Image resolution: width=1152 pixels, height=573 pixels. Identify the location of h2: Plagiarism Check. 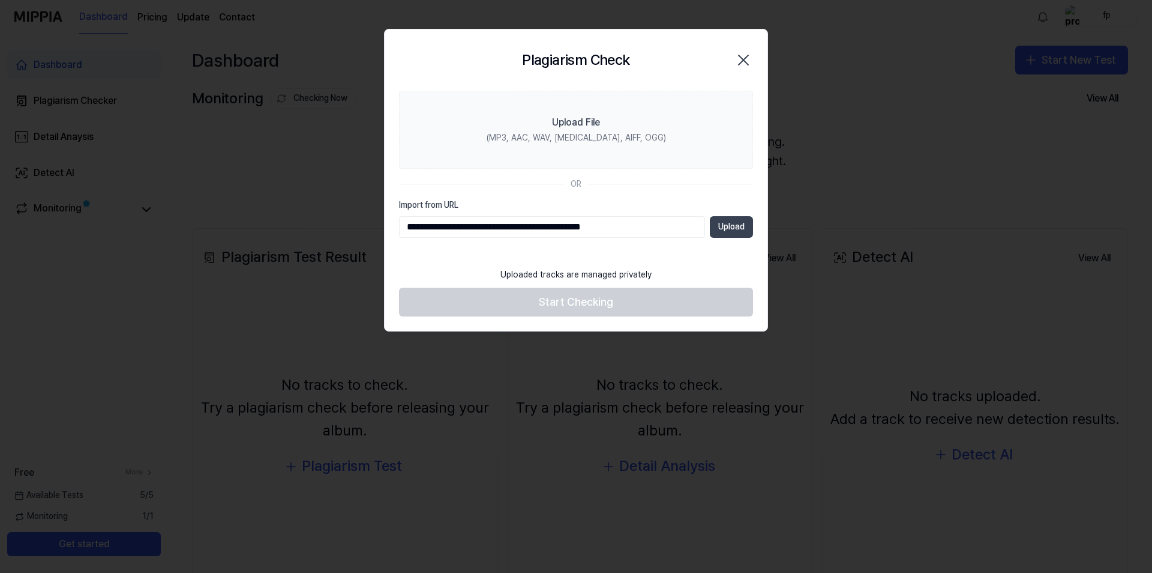
(576, 60).